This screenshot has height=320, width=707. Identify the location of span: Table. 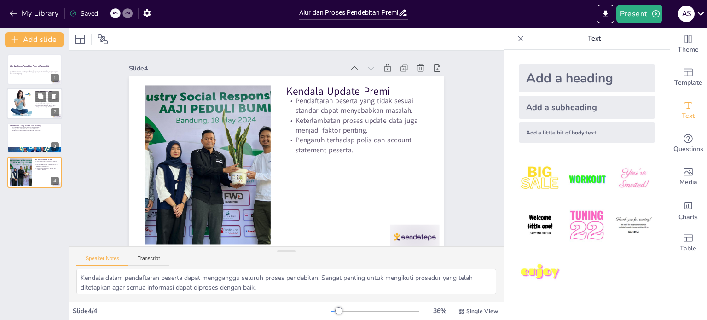
(688, 249).